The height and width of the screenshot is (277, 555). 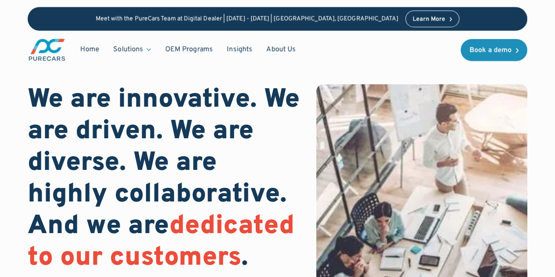 I want to click on a: Book a demo, so click(x=494, y=50).